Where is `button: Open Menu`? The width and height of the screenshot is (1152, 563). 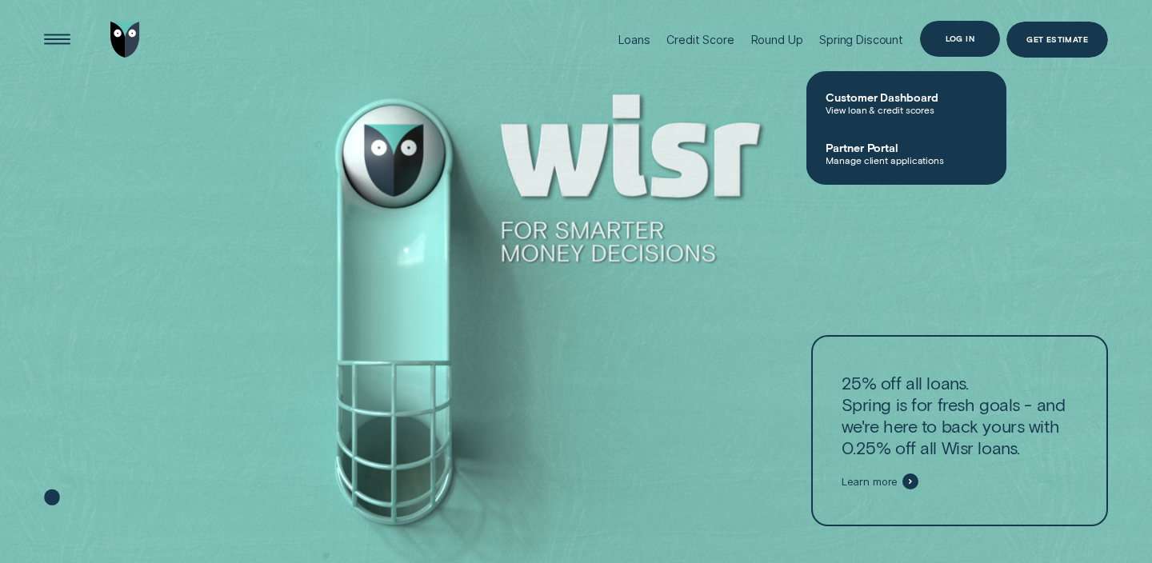
button: Open Menu is located at coordinates (57, 39).